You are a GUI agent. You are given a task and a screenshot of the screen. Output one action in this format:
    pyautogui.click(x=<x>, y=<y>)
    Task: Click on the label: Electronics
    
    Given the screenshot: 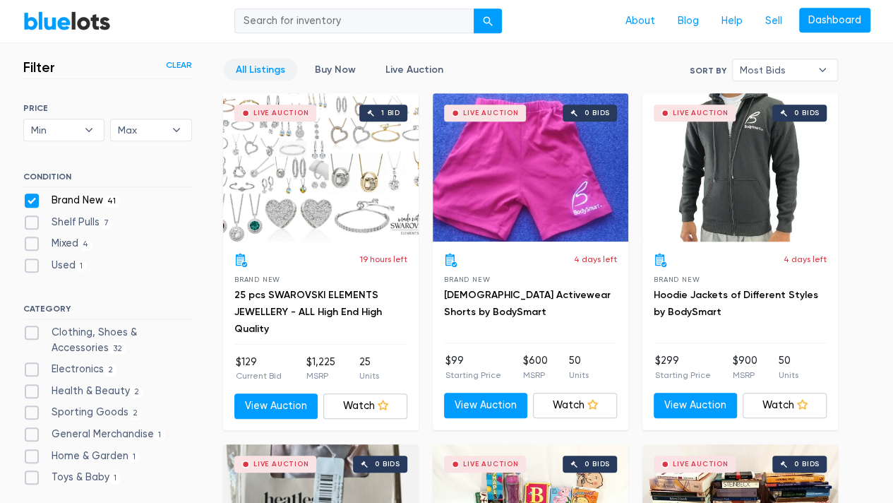 What is the action you would take?
    pyautogui.click(x=71, y=369)
    